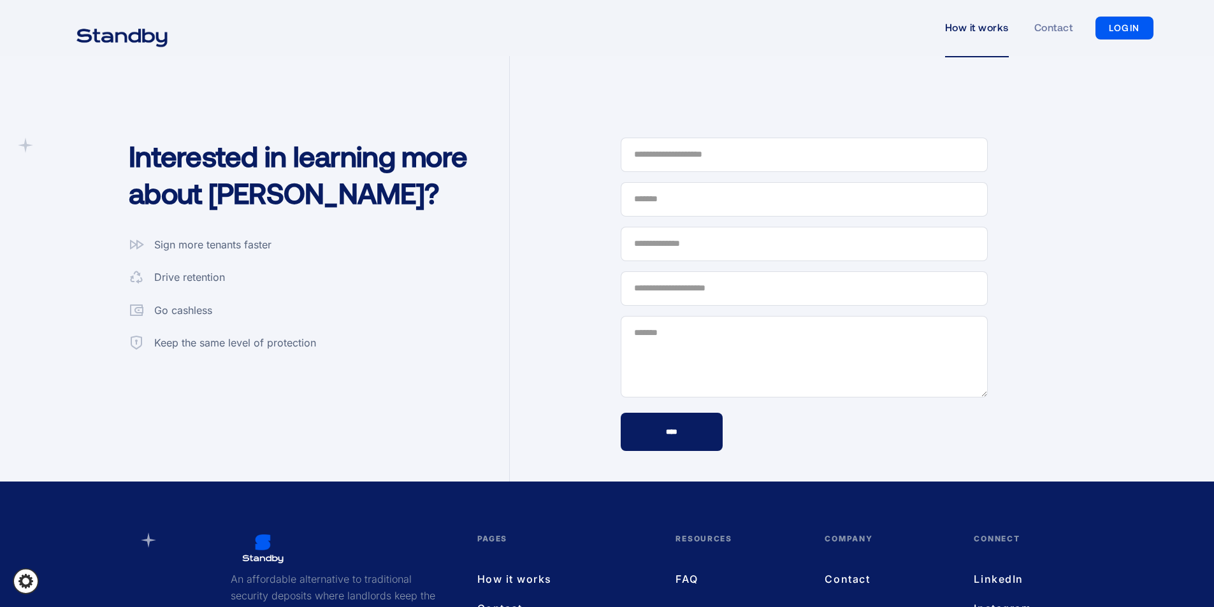  What do you see at coordinates (804, 294) in the screenshot?
I see `form: Contact Form` at bounding box center [804, 294].